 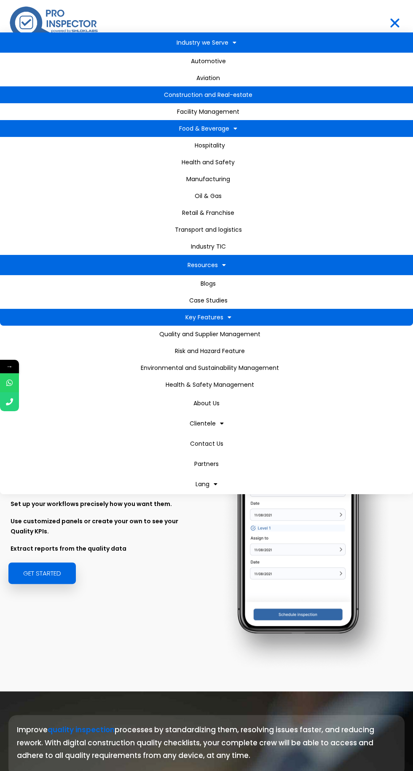 What do you see at coordinates (81, 730) in the screenshot?
I see `a: quality inspection` at bounding box center [81, 730].